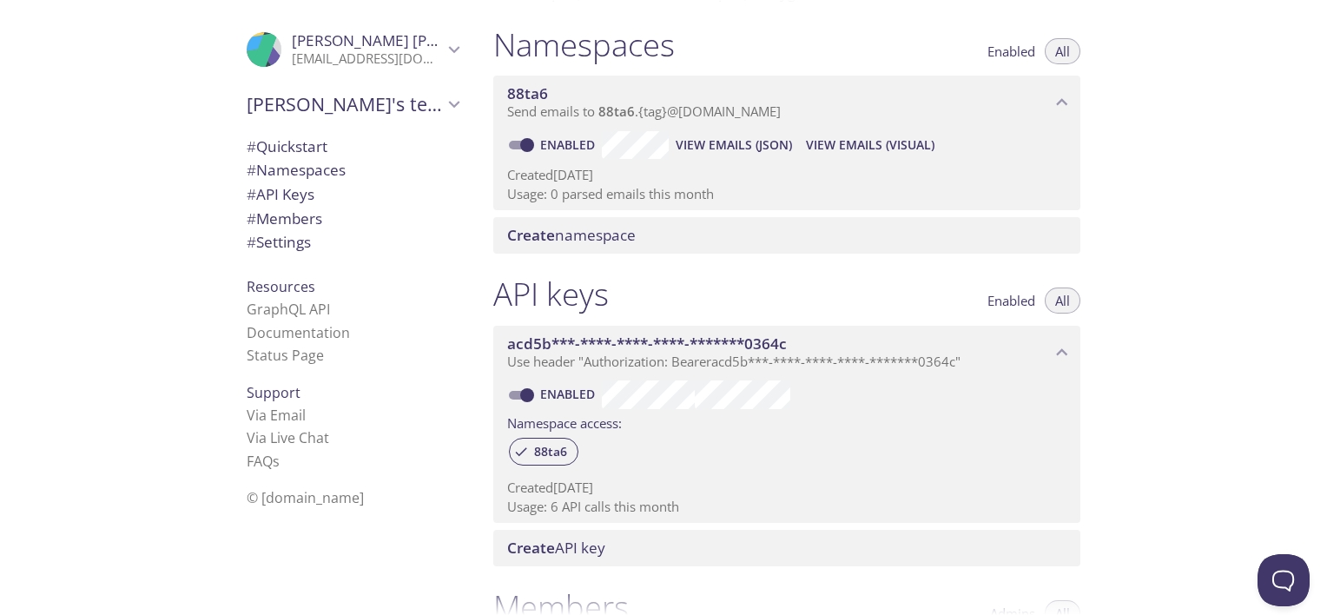  What do you see at coordinates (298, 333) in the screenshot?
I see `a: Documentation` at bounding box center [298, 333].